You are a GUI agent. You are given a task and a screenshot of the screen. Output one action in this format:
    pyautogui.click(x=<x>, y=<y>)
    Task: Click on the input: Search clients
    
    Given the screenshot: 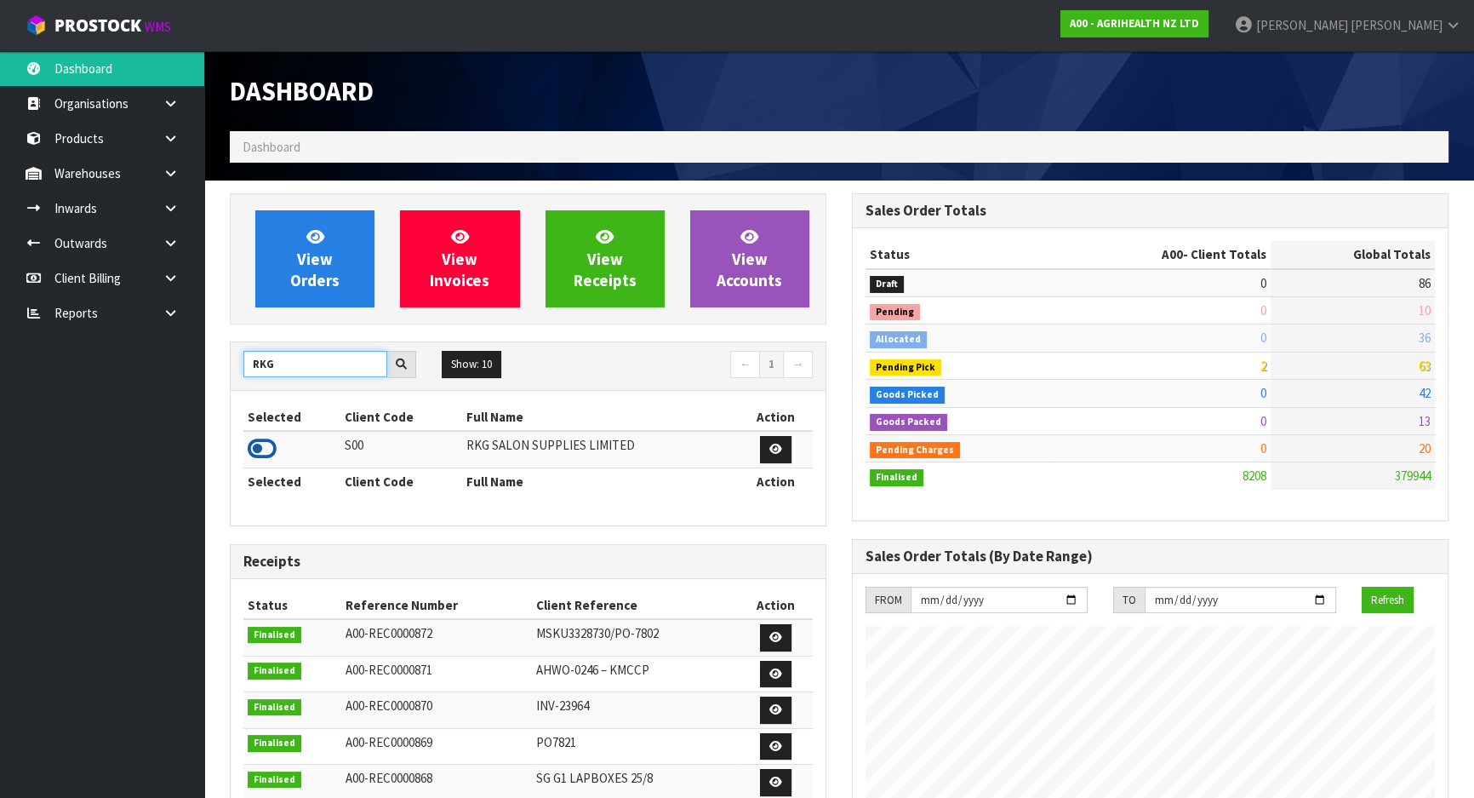 What is the action you would take?
    pyautogui.click(x=315, y=363)
    